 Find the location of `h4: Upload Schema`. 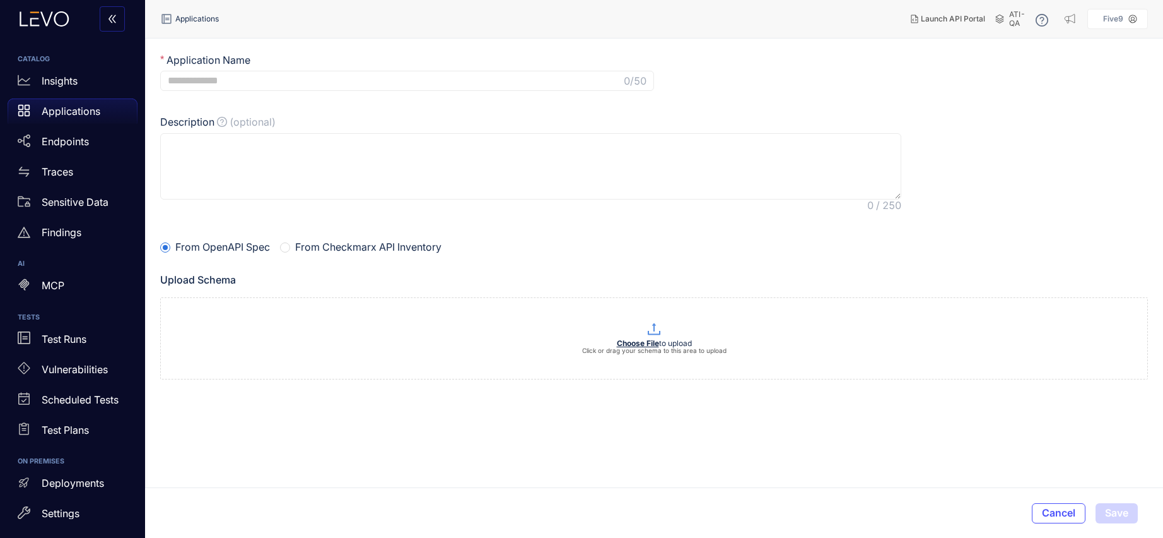

h4: Upload Schema is located at coordinates (198, 280).